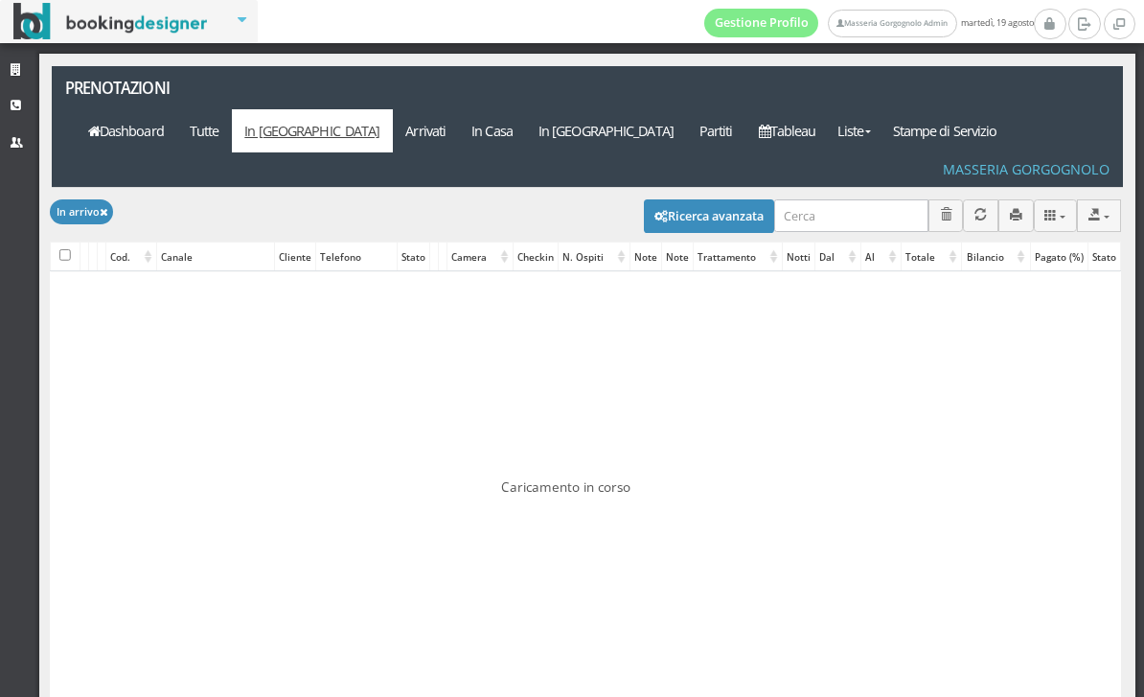 The width and height of the screenshot is (1144, 697). Describe the element at coordinates (738, 257) in the screenshot. I see `div: Trattamento` at that location.